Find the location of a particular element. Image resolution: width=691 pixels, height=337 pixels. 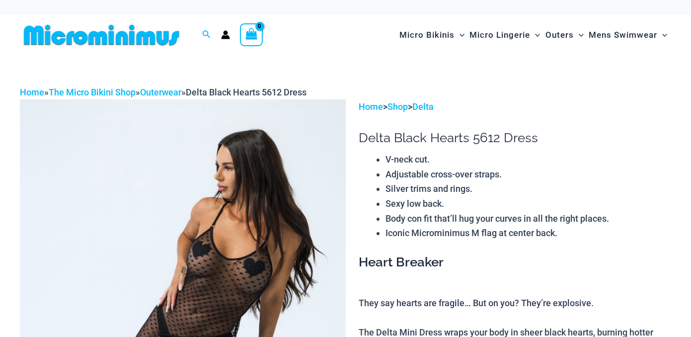

a: Outerwear is located at coordinates (160, 92).